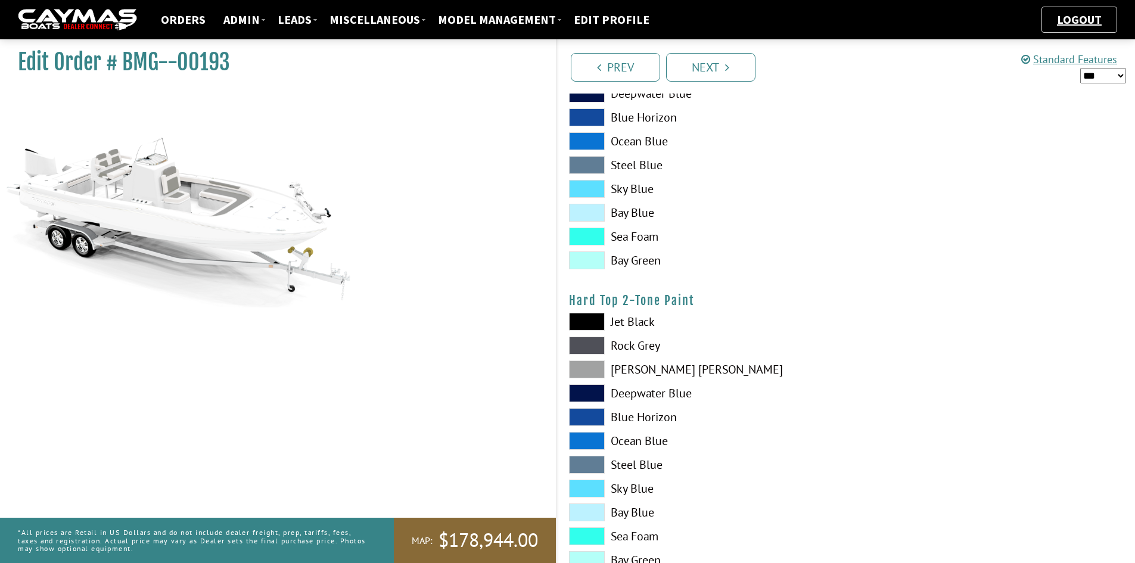 This screenshot has width=1135, height=563. I want to click on img: caymas-dealer-connect-2ed40d3bc7270c1d8d7ffb4b79bf05adc795679939227970def78ec6f6c03838.gif, so click(77, 20).